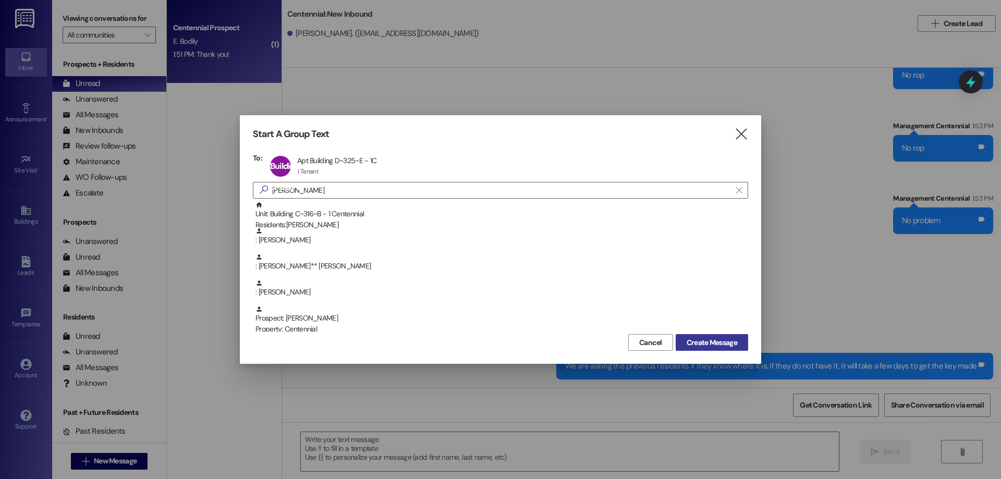  Describe the element at coordinates (651, 343) in the screenshot. I see `button: Cancel` at that location.